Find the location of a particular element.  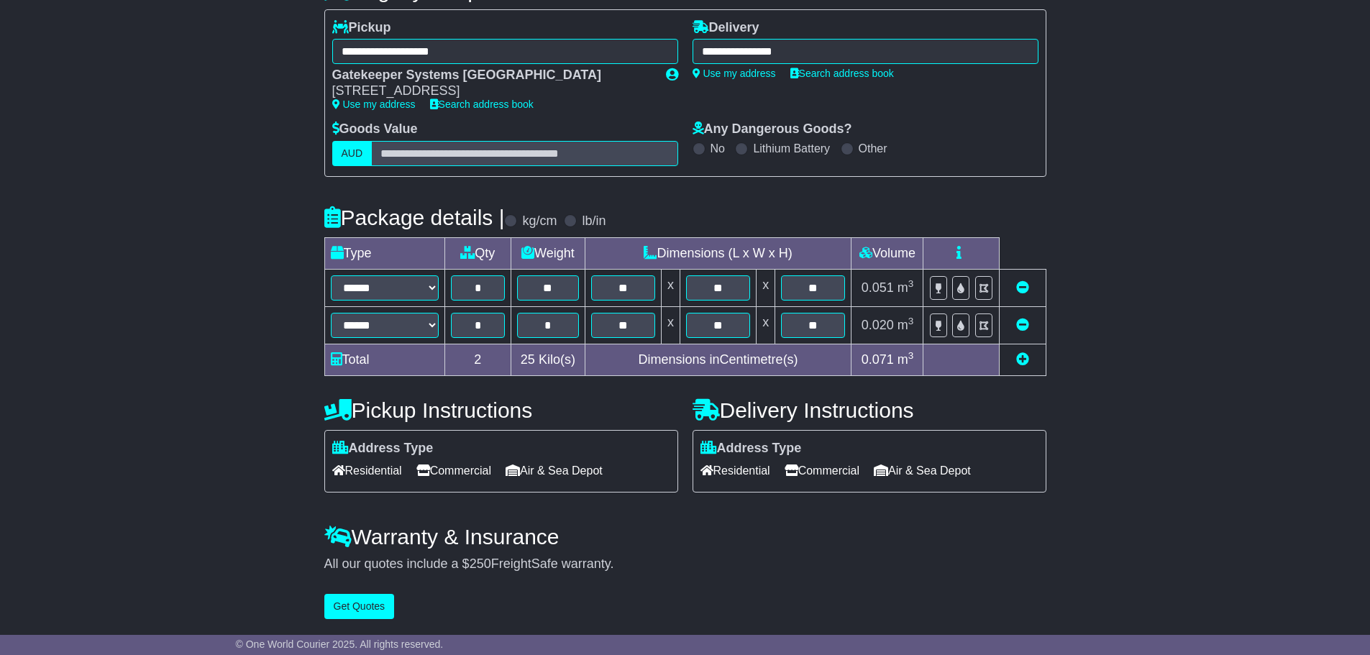

label: Delivery is located at coordinates (726, 28).